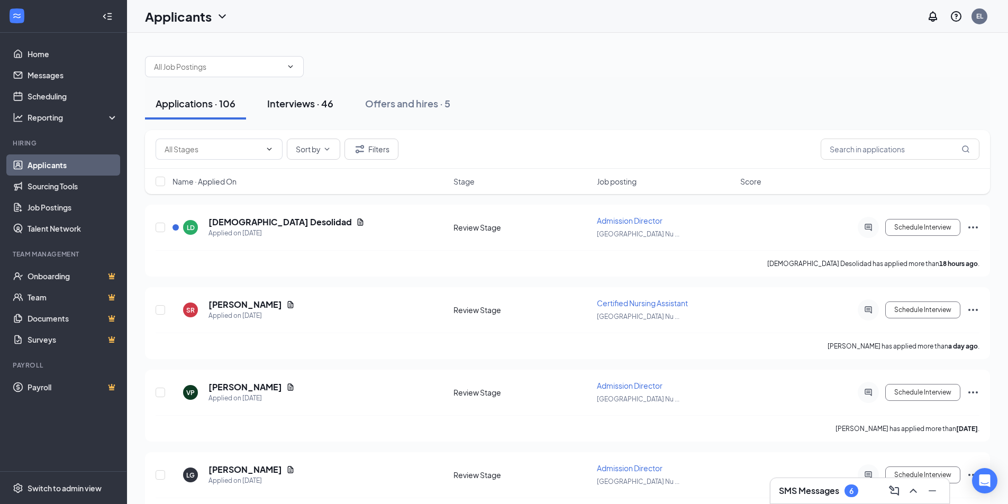 Image resolution: width=1008 pixels, height=504 pixels. Describe the element at coordinates (958, 263) in the screenshot. I see `b: 18 hours ago` at that location.